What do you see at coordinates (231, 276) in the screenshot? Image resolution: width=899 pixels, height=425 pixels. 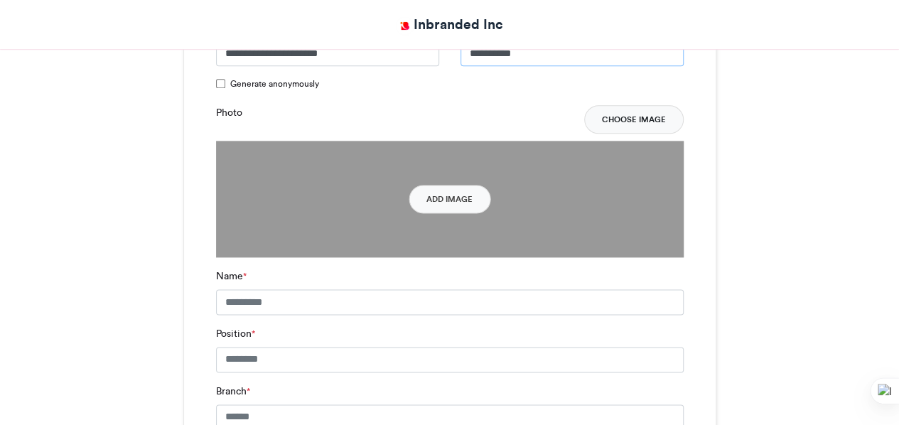 I see `label: Name` at bounding box center [231, 276].